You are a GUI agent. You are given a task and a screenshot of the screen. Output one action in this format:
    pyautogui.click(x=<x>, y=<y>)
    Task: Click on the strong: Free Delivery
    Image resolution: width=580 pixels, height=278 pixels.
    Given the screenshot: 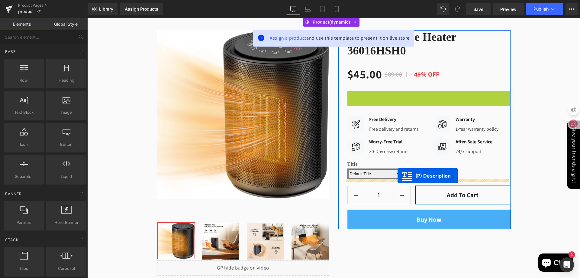 What is the action you would take?
    pyautogui.click(x=296, y=101)
    